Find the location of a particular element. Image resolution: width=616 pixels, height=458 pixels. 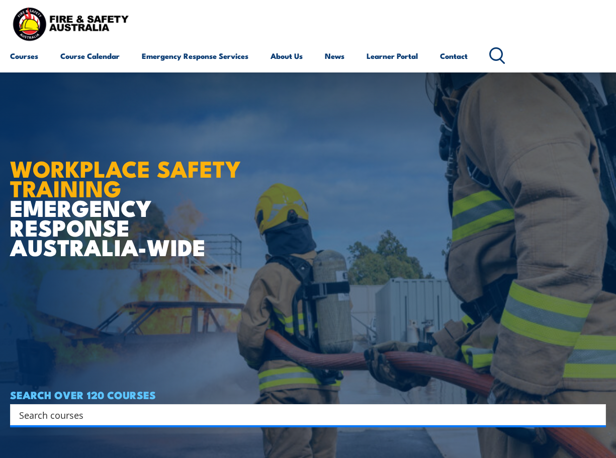

strong: WORKPLACE SAFETY TRAINING is located at coordinates (125, 178).